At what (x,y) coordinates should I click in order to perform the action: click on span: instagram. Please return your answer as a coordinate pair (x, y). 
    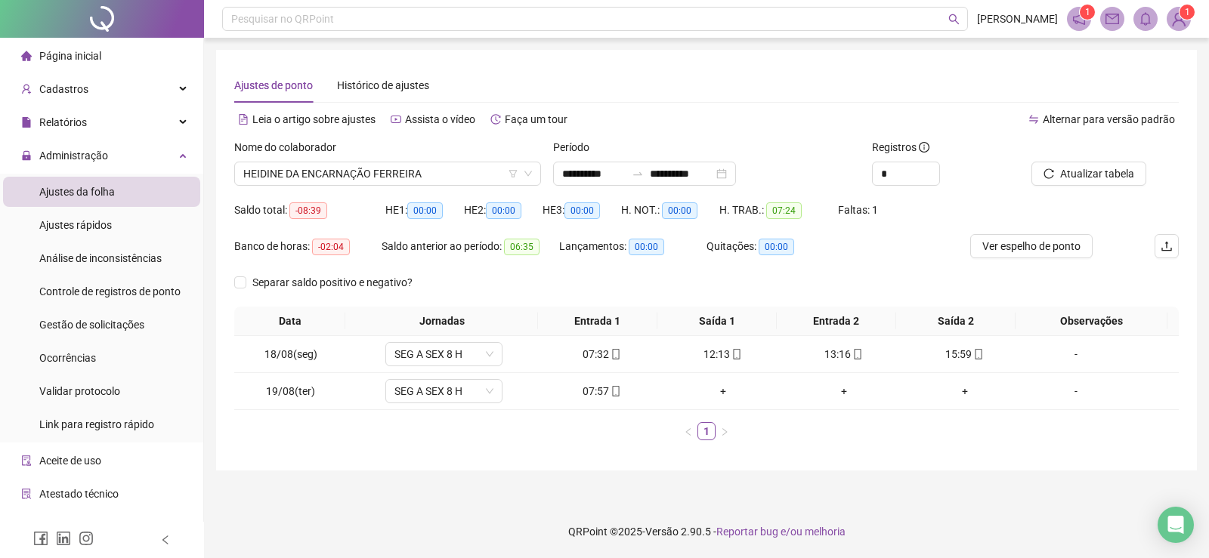
    Looking at the image, I should click on (86, 539).